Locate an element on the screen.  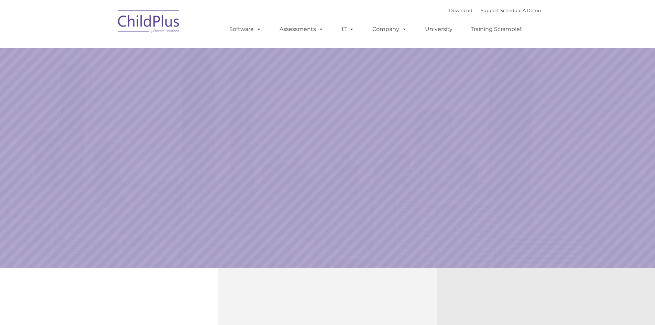
a: Assessments is located at coordinates (302, 29).